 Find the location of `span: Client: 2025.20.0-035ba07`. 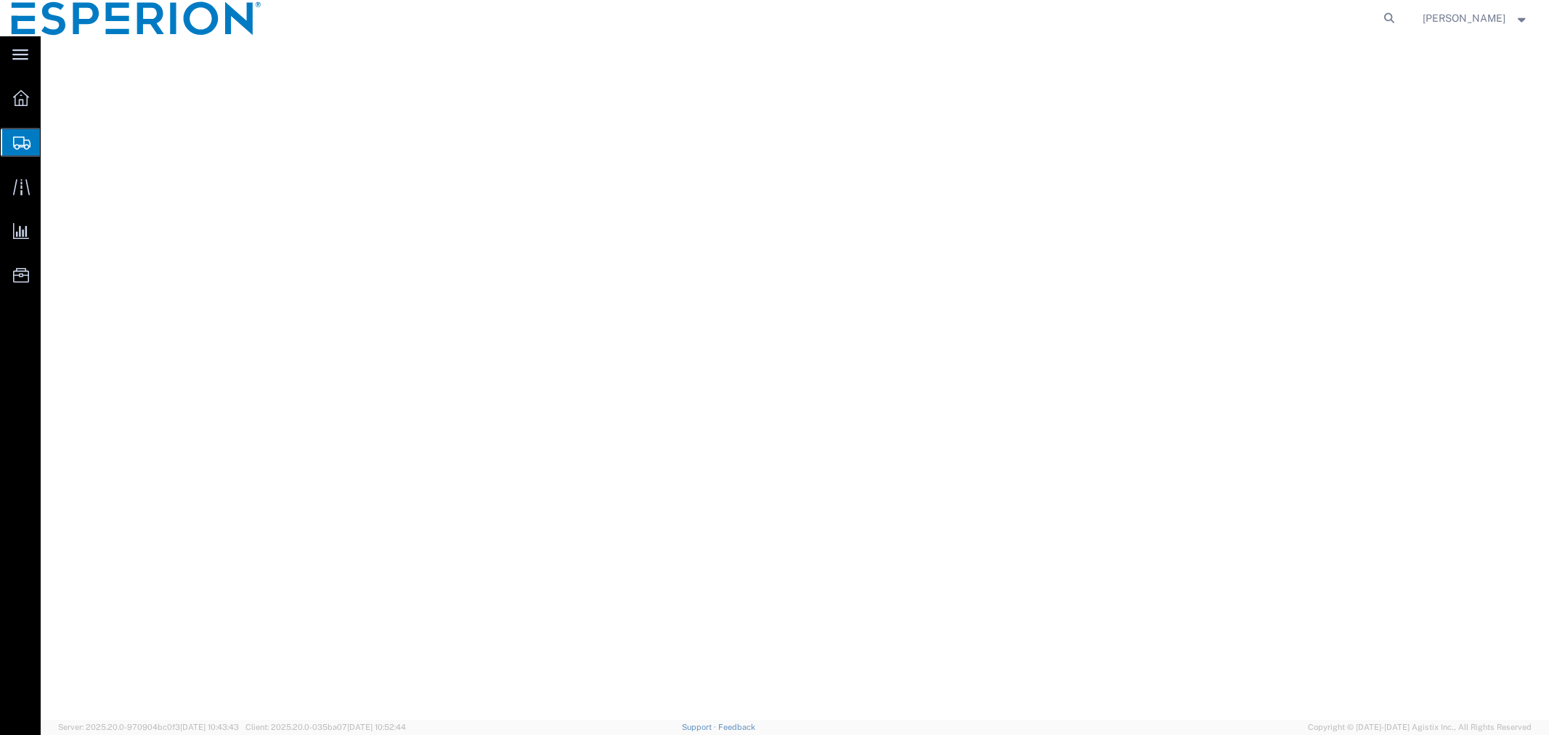

span: Client: 2025.20.0-035ba07 is located at coordinates (325, 727).